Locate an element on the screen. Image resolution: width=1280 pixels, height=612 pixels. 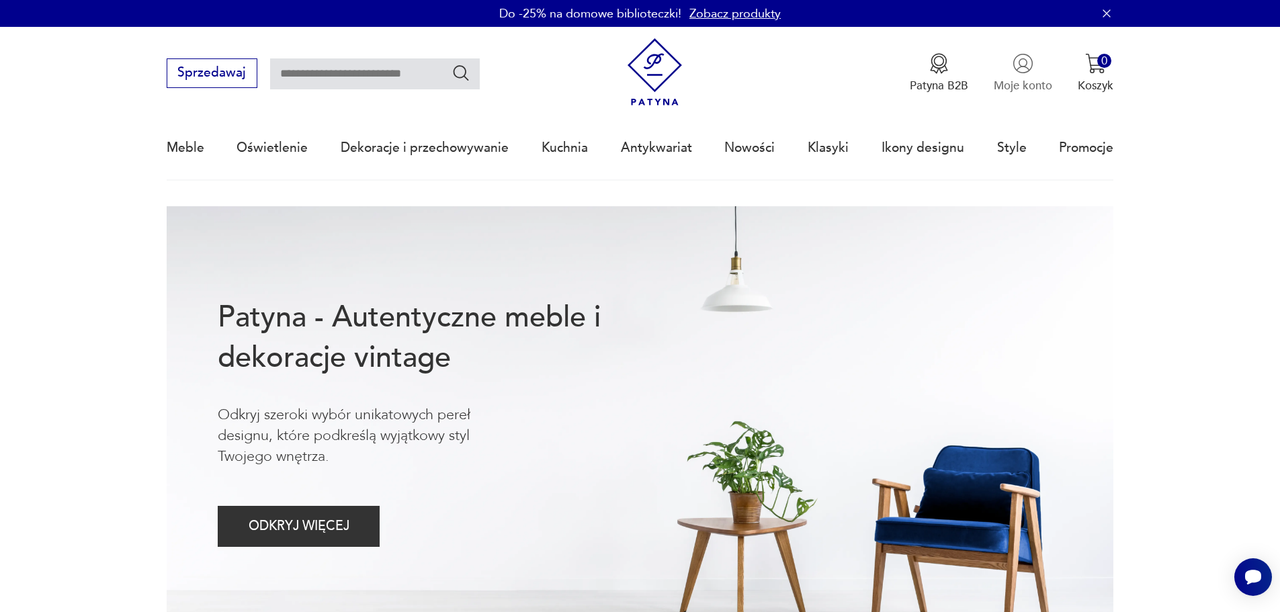
a: Ikona medaluPatyna B2B is located at coordinates (939, 73).